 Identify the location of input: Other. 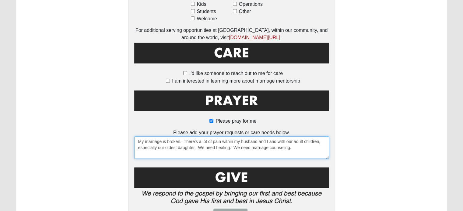
(235, 11).